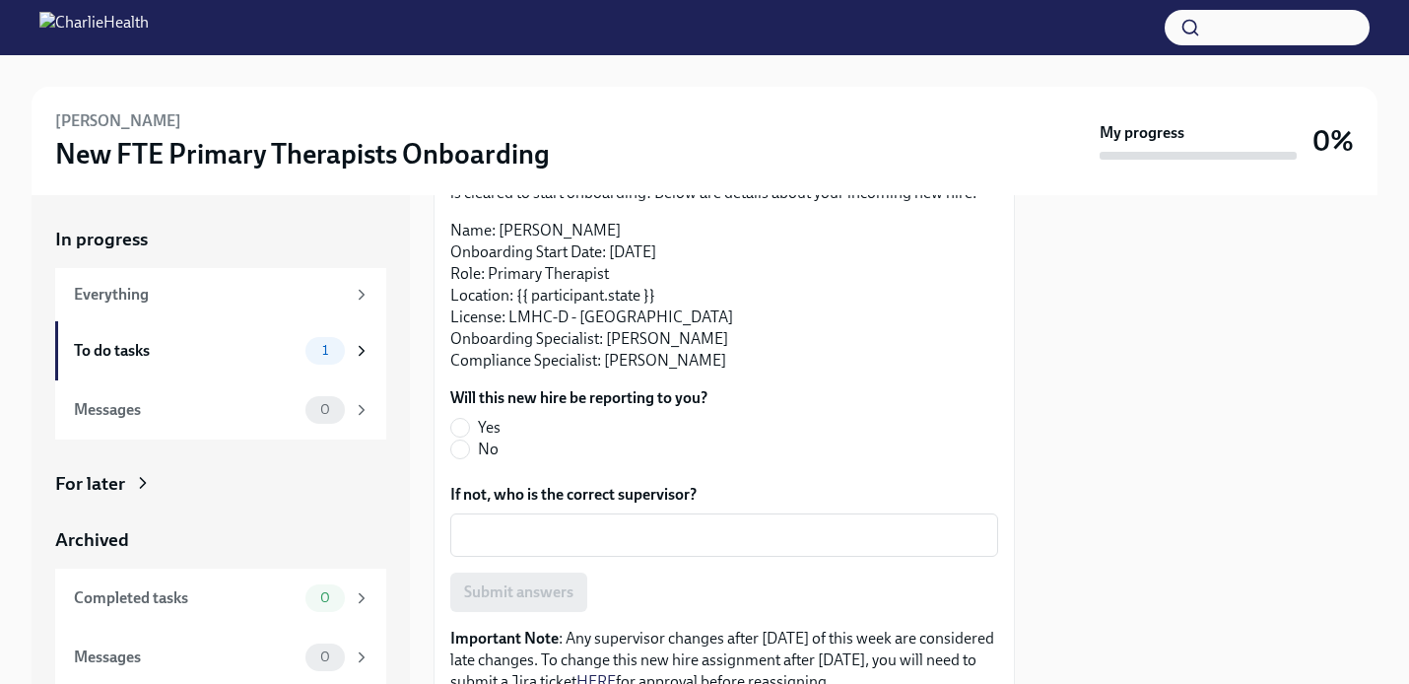 This screenshot has width=1409, height=684. Describe the element at coordinates (90, 484) in the screenshot. I see `div: For later` at that location.